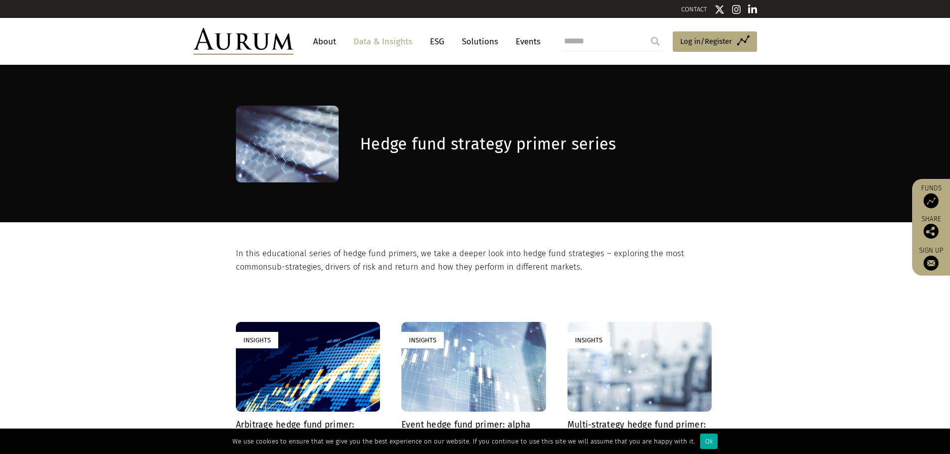 This screenshot has height=454, width=950. I want to click on img: Twitter icon, so click(720, 9).